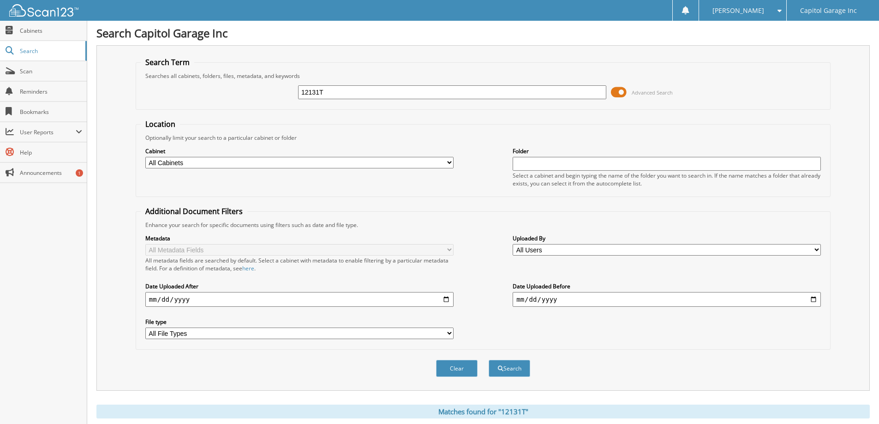 The height and width of the screenshot is (424, 879). I want to click on img: scan123-logo-white.svg, so click(44, 10).